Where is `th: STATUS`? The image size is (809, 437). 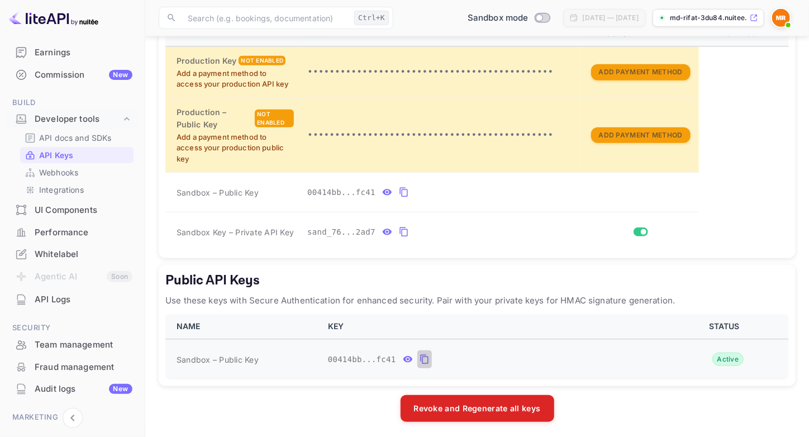
th: STATUS is located at coordinates (727, 326).